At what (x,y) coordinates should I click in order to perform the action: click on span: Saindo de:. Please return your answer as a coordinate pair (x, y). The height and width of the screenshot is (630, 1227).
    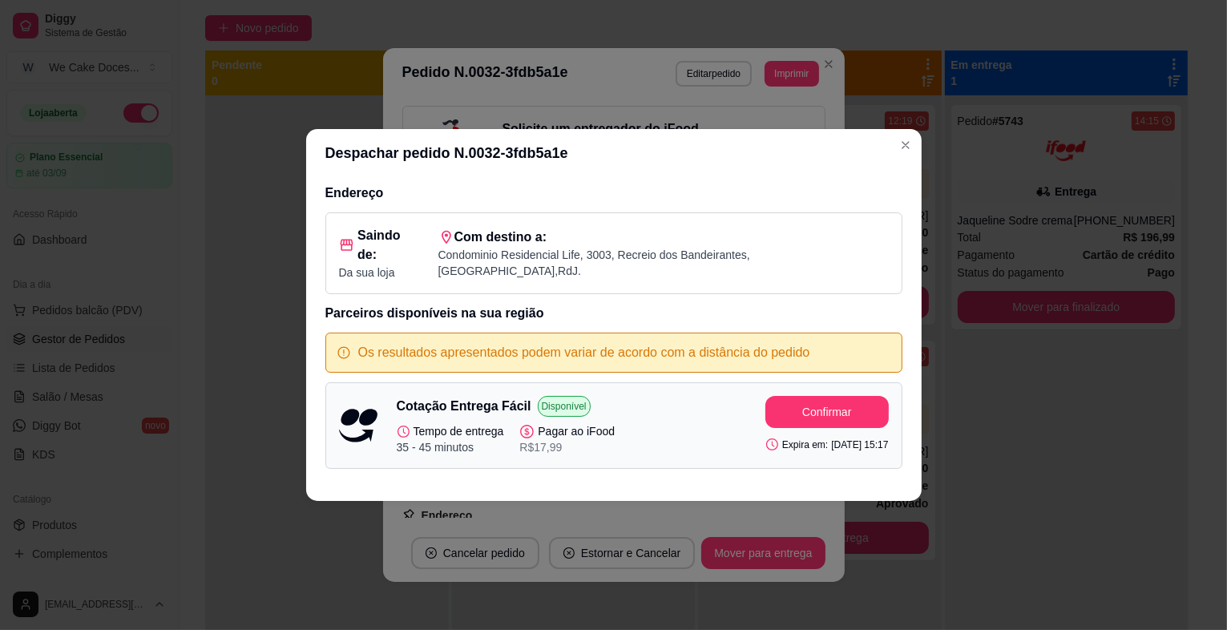
    Looking at the image, I should click on (390, 245).